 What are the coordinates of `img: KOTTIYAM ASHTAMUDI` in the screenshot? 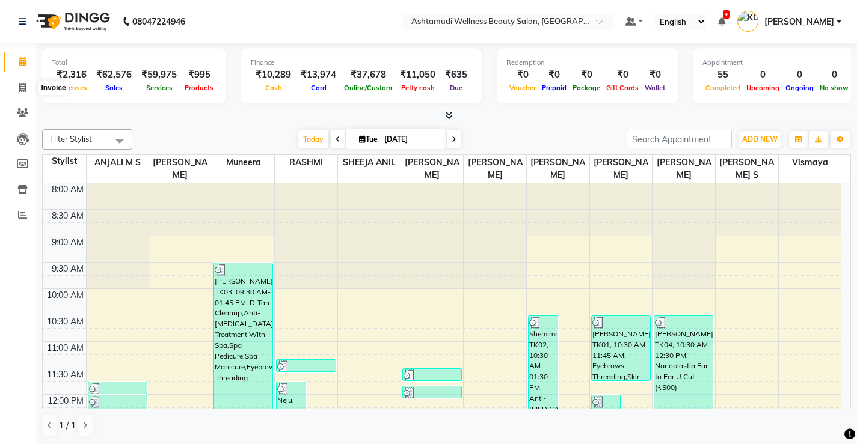 It's located at (747, 21).